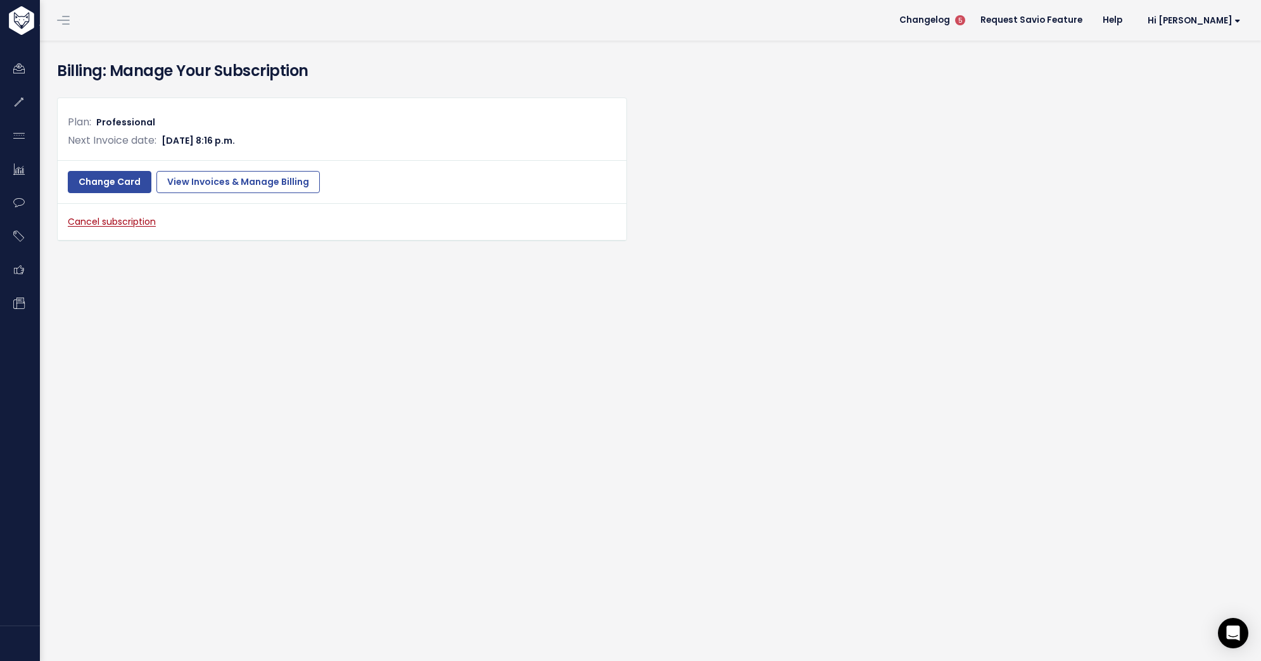  What do you see at coordinates (649, 71) in the screenshot?
I see `h4: Billing: Manage Your Subscription` at bounding box center [649, 71].